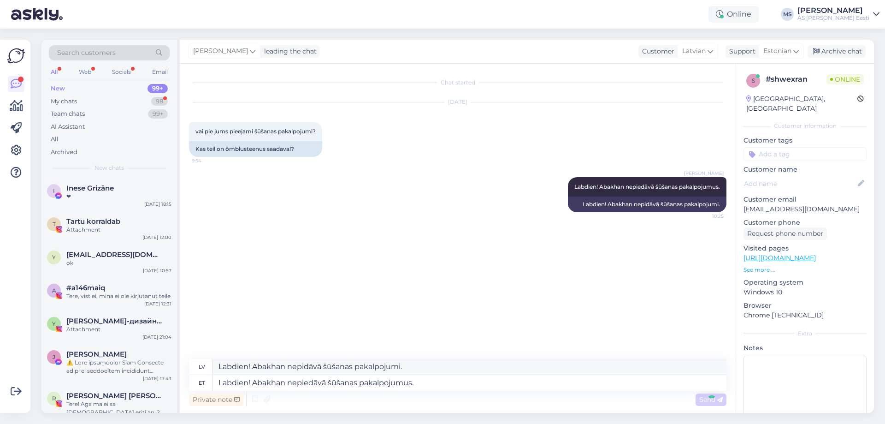 The image size is (885, 424). Describe the element at coordinates (119, 263) in the screenshot. I see `div: ok` at that location.